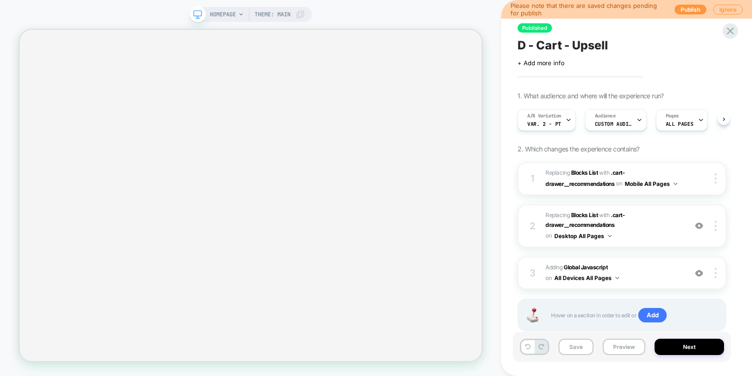 Image resolution: width=752 pixels, height=376 pixels. I want to click on div: 2, so click(532, 226).